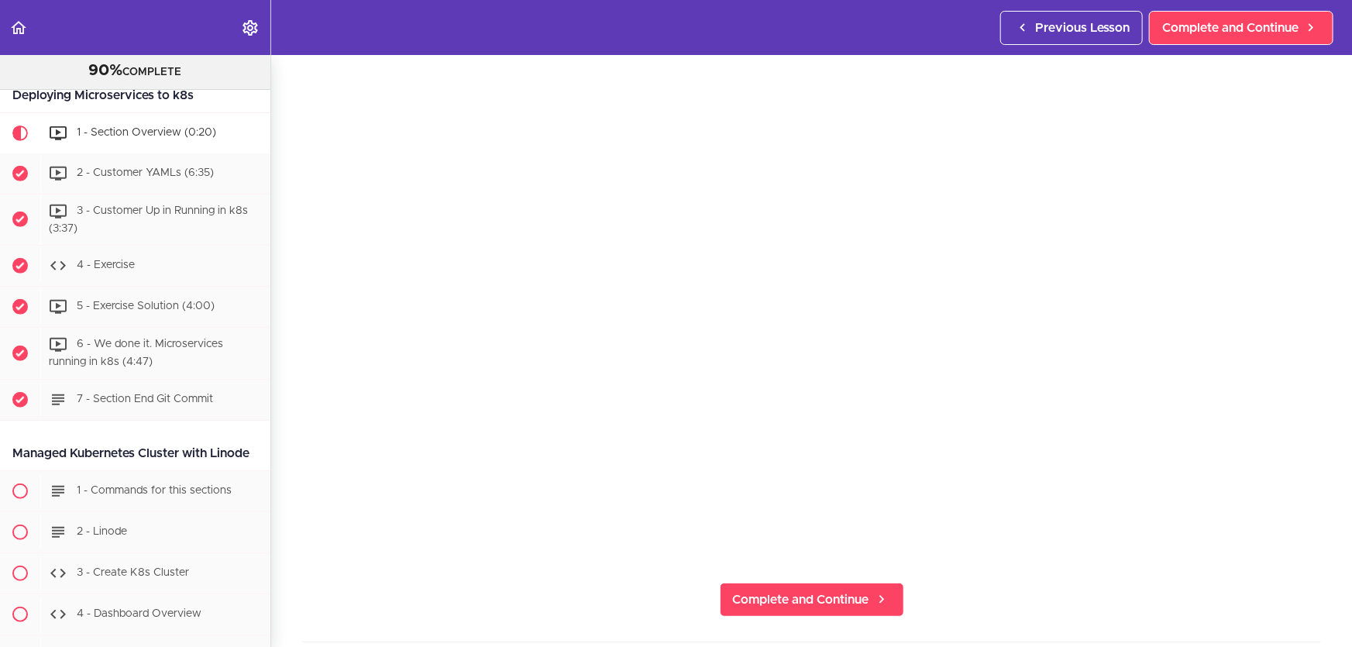 The image size is (1352, 647). Describe the element at coordinates (250, 28) in the screenshot. I see `svg: Settings Menu` at that location.